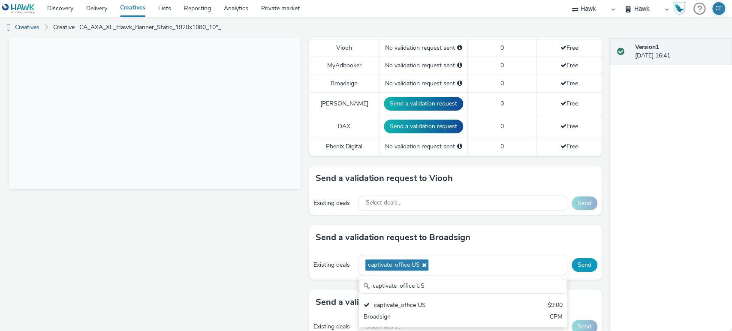 The height and width of the screenshot is (331, 732). Describe the element at coordinates (398, 302) in the screenshot. I see `h3: Send a validation request to MyAdbooker` at that location.